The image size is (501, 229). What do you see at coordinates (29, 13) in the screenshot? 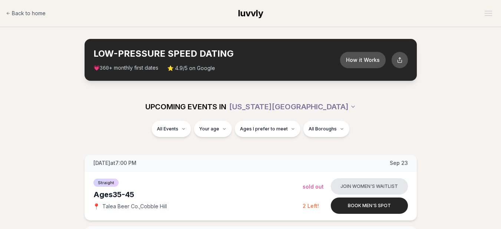
I see `span: Back to home` at bounding box center [29, 13].